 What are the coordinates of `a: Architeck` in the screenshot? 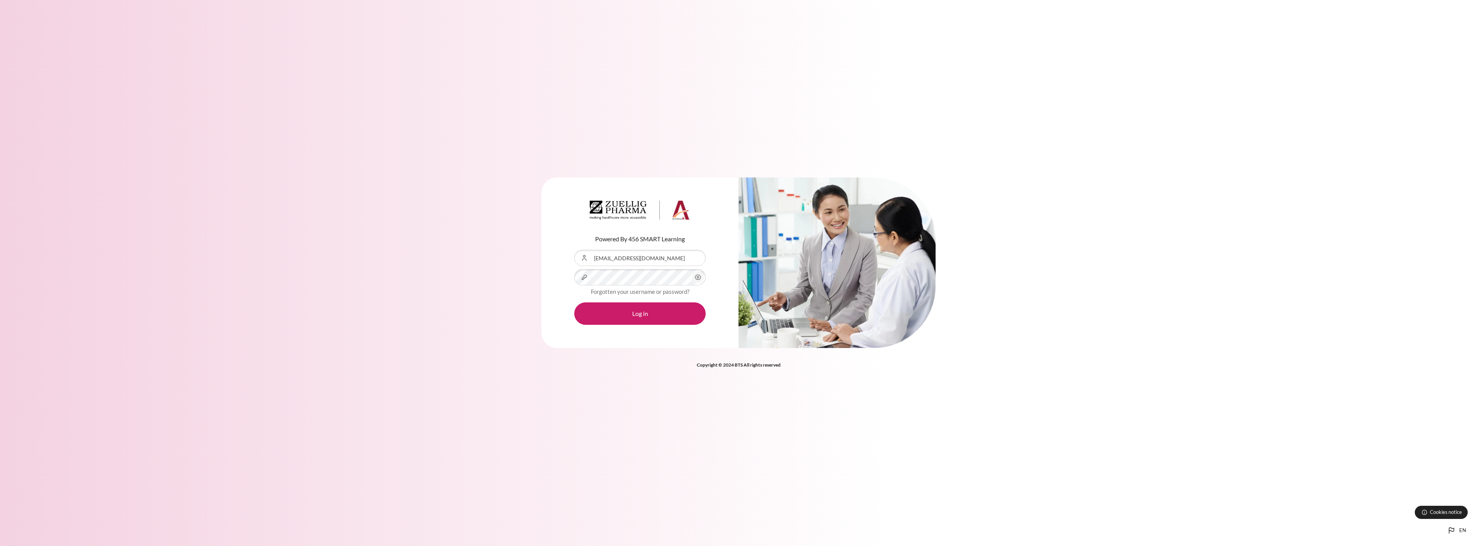 It's located at (640, 212).